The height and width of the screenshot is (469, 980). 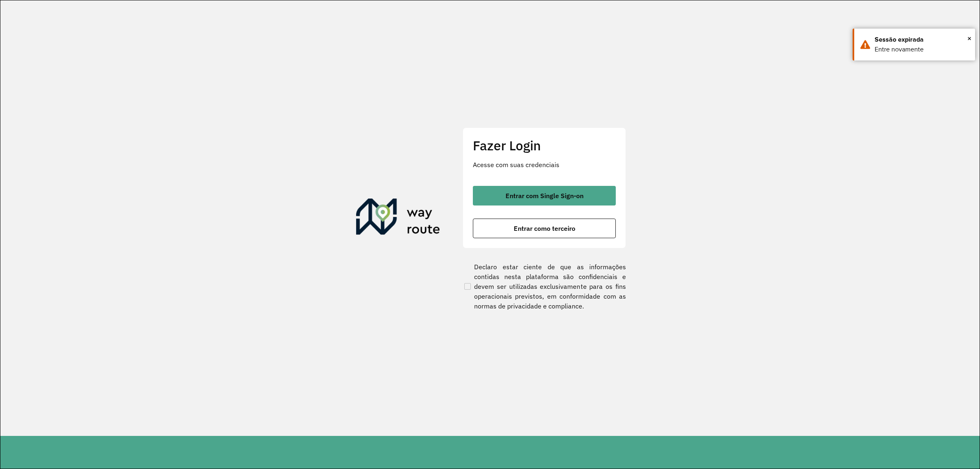 What do you see at coordinates (922, 49) in the screenshot?
I see `div: Entre novamente` at bounding box center [922, 49].